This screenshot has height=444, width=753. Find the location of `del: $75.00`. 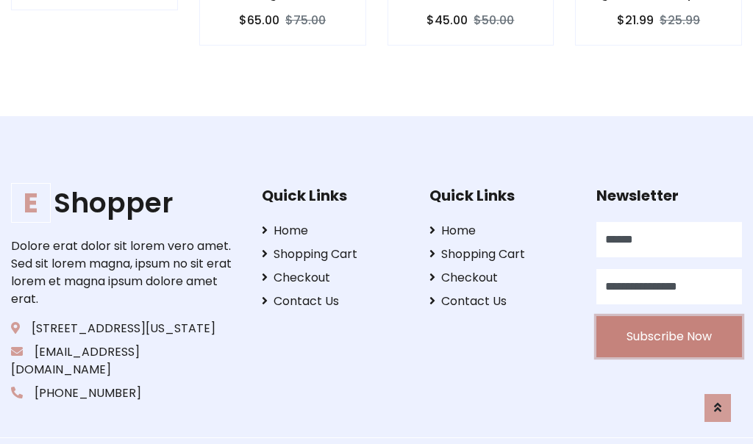

del: $75.00 is located at coordinates (305, 20).